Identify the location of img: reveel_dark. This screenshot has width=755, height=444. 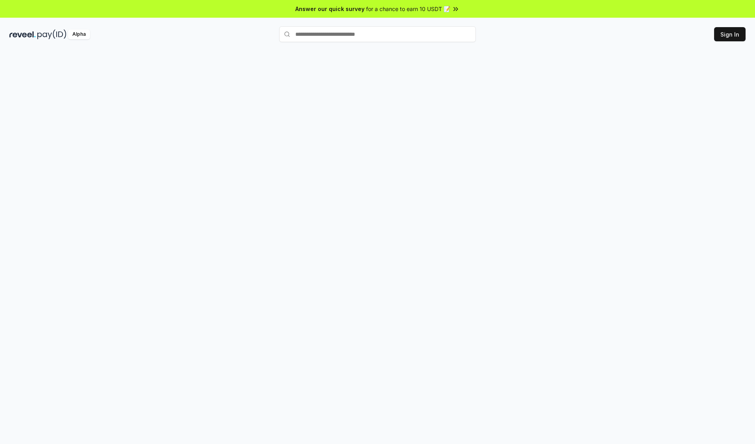
(22, 34).